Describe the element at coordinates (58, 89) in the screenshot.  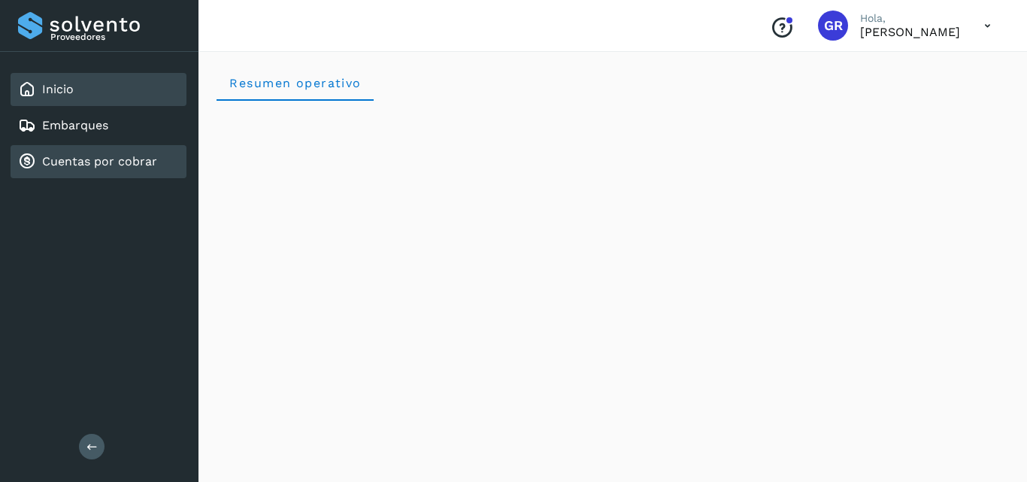
I see `a: Inicio` at that location.